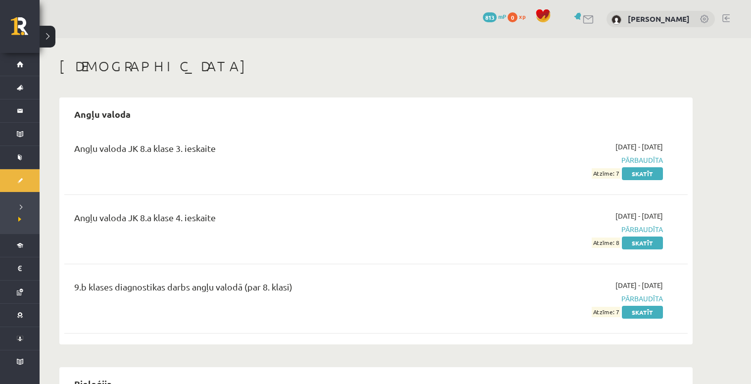  What do you see at coordinates (522, 16) in the screenshot?
I see `span: xp` at bounding box center [522, 16].